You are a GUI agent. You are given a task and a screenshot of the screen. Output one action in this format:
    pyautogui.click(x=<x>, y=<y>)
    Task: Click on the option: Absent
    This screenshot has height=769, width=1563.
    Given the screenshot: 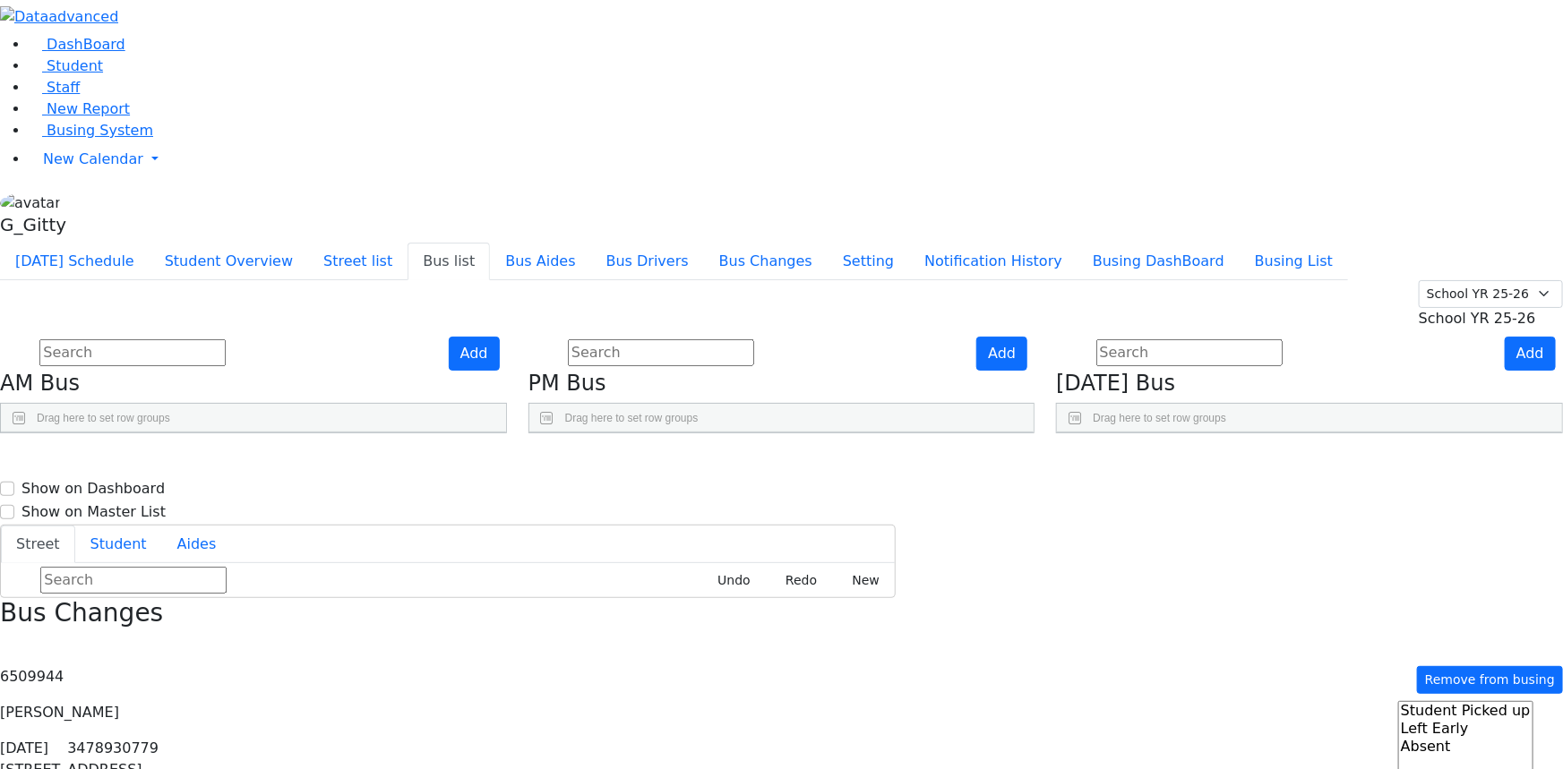 What is the action you would take?
    pyautogui.click(x=1465, y=747)
    